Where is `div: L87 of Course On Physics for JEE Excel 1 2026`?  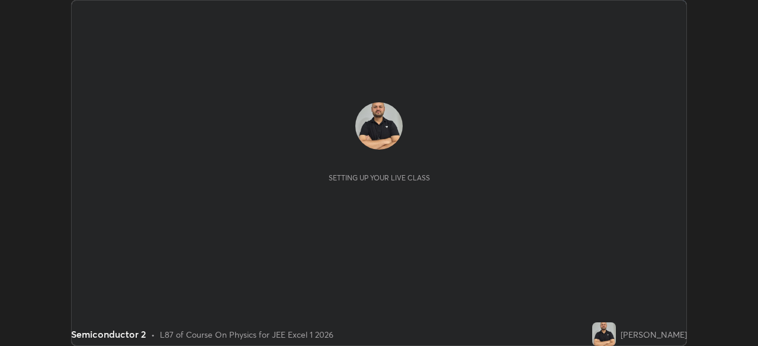 div: L87 of Course On Physics for JEE Excel 1 2026 is located at coordinates (246, 335).